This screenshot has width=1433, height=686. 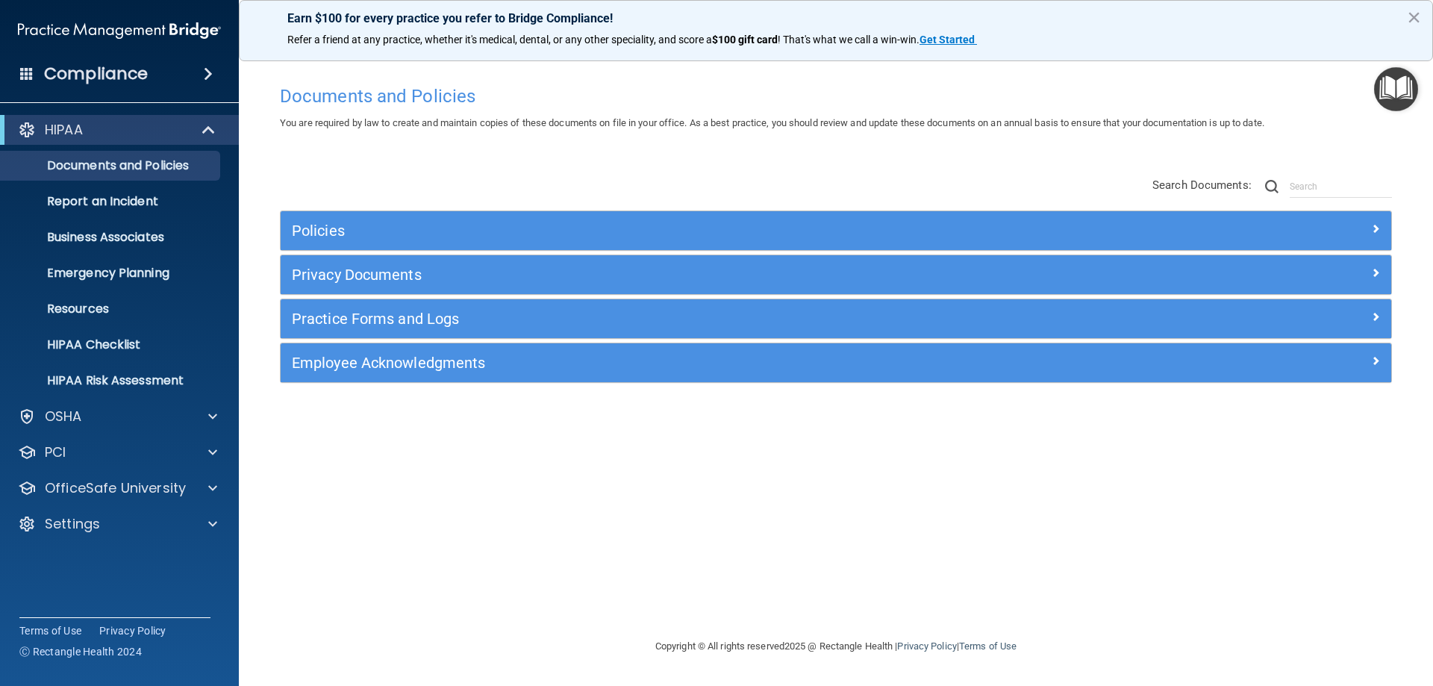 What do you see at coordinates (111, 273) in the screenshot?
I see `p: Emergency Planning` at bounding box center [111, 273].